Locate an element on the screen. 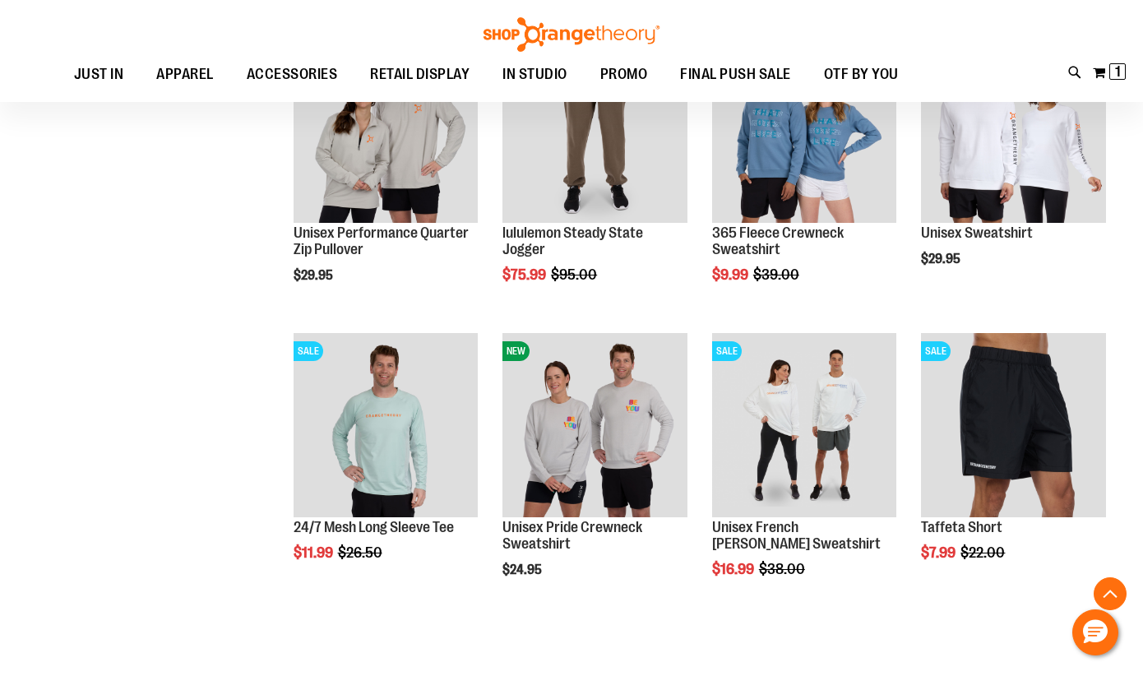  span: $26.50 is located at coordinates (361, 553).